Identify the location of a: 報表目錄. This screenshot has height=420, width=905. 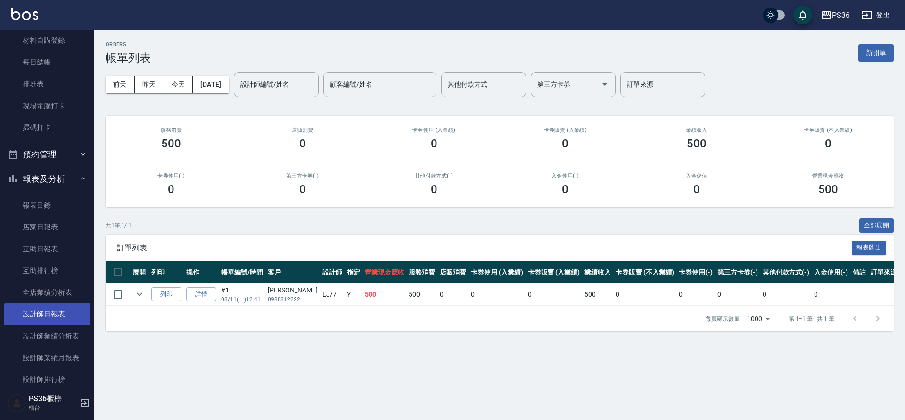
(47, 206).